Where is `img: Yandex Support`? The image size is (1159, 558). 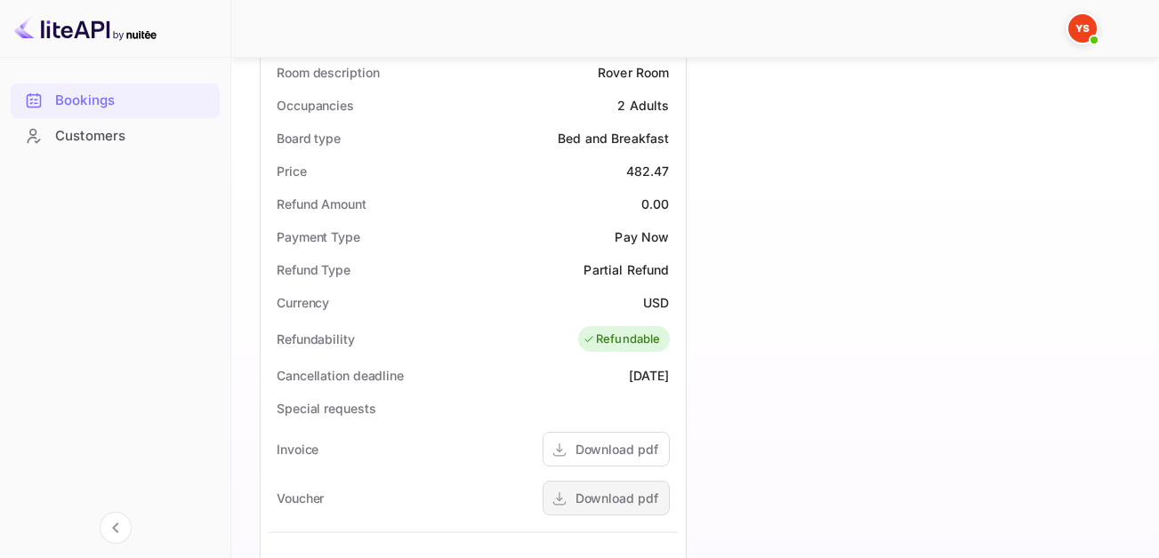
img: Yandex Support is located at coordinates (1082, 28).